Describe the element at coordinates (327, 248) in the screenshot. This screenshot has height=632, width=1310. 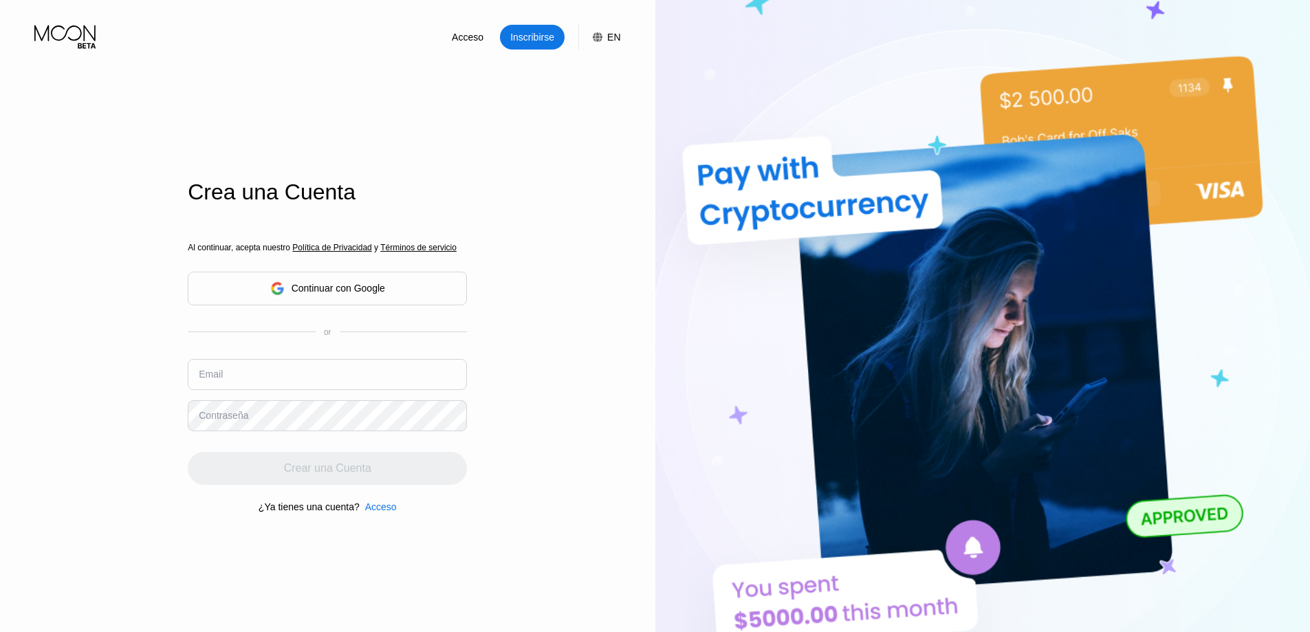
I see `div: Al continuar, acepta nuestro` at that location.